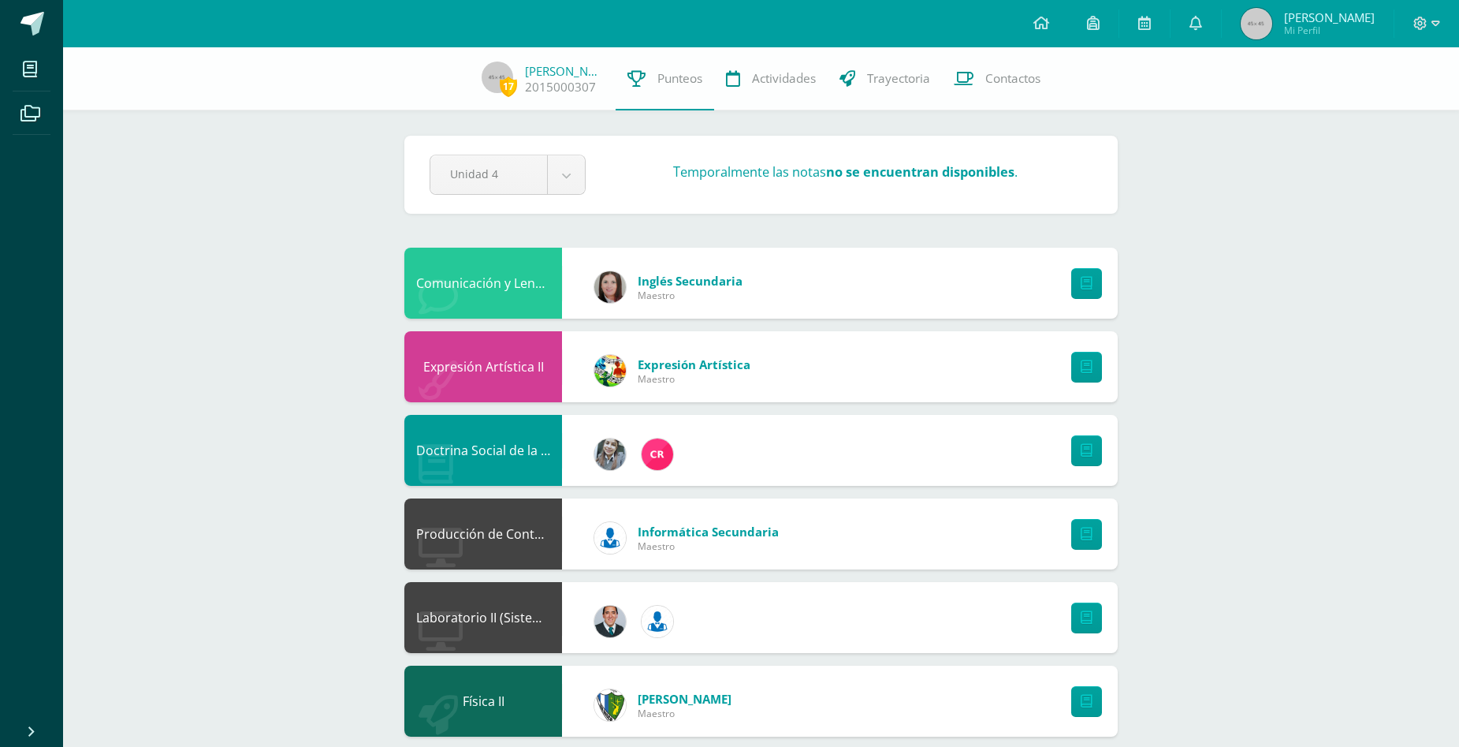  Describe the element at coordinates (561, 87) in the screenshot. I see `a: 2015000307` at that location.